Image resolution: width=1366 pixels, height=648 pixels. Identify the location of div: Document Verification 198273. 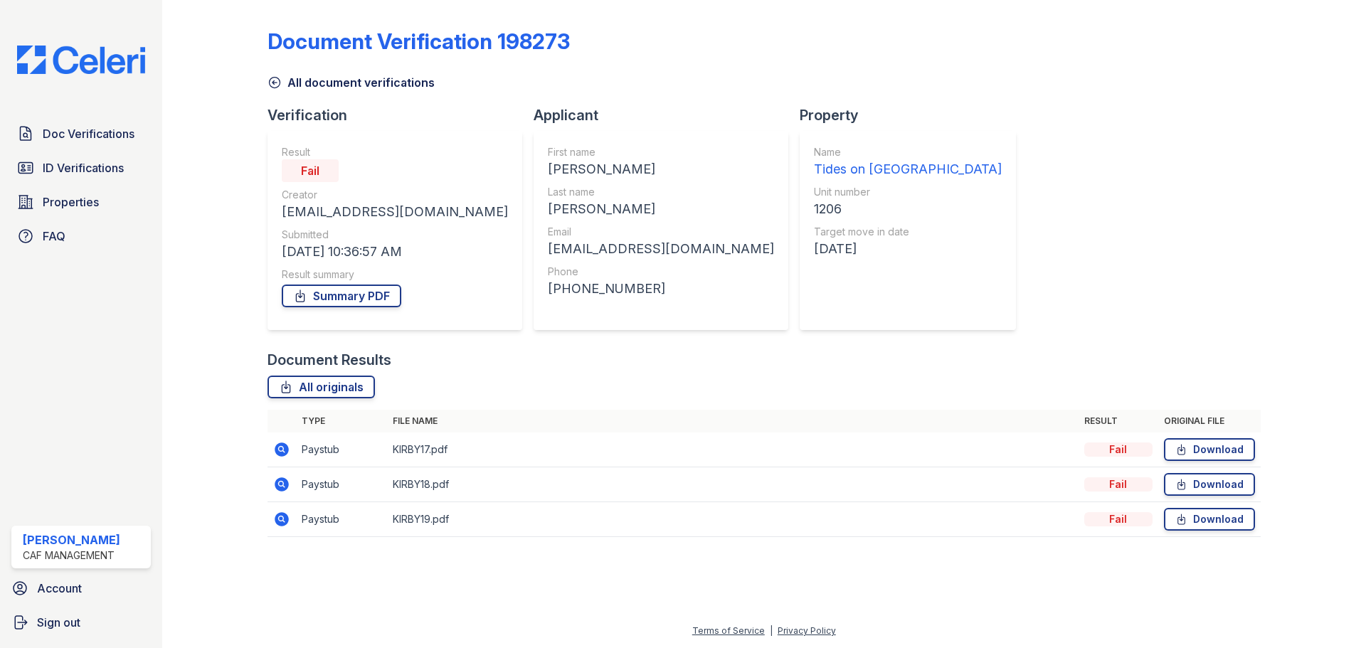
(418, 41).